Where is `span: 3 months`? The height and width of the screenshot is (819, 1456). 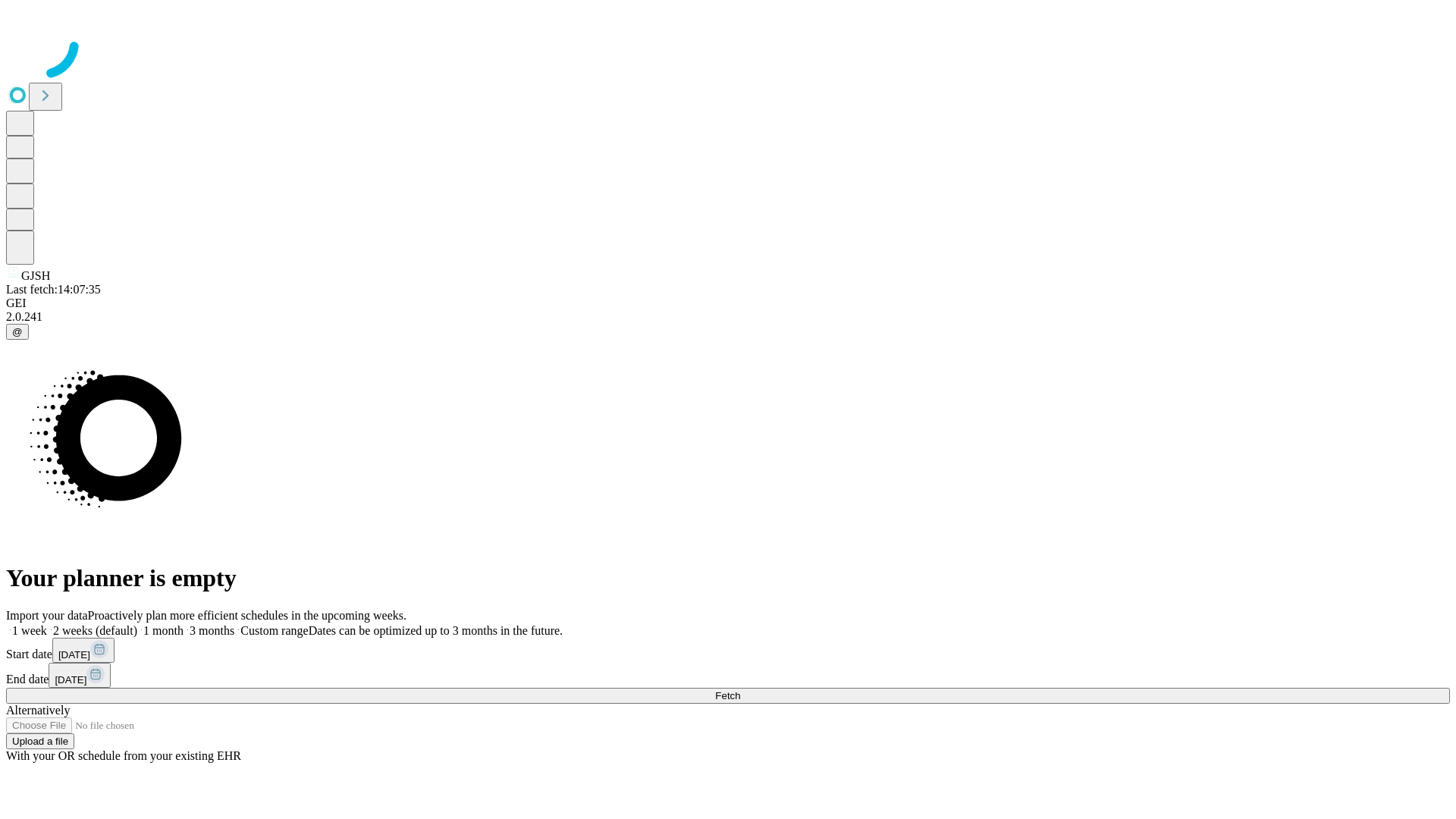 span: 3 months is located at coordinates (211, 631).